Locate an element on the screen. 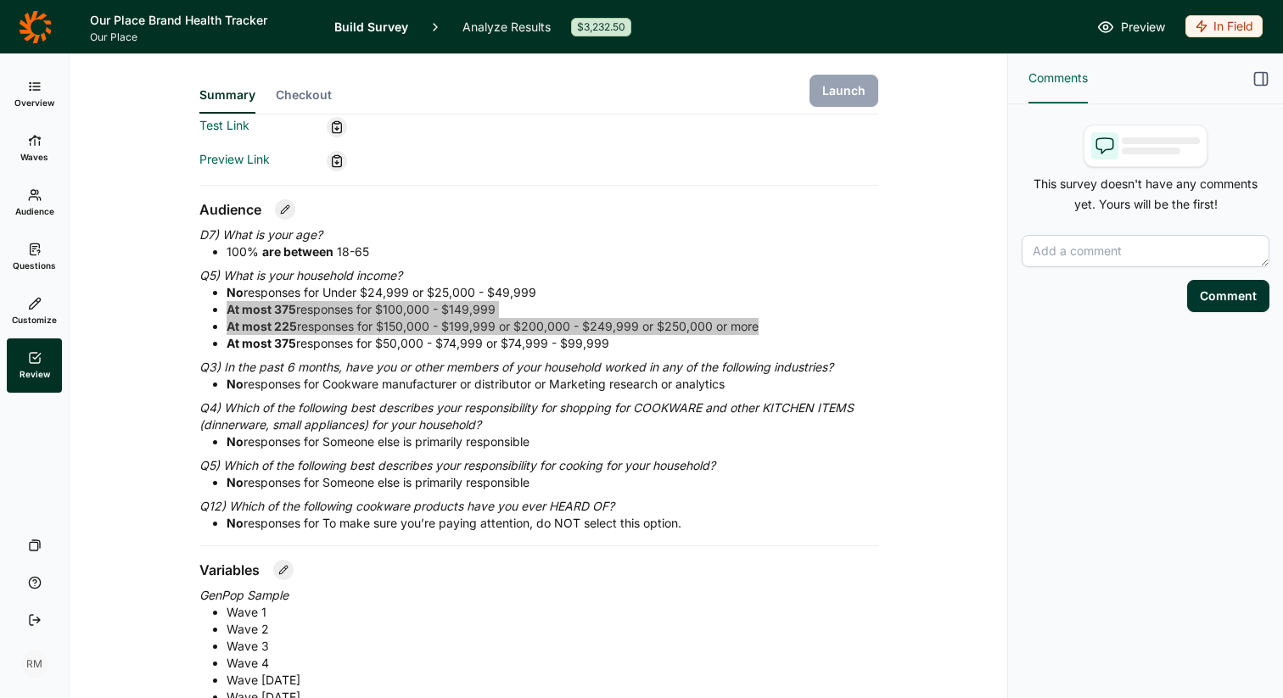 This screenshot has height=698, width=1283. p: Q4) Which of the following best describes your responsibility for shopping for COOKWARE and other... is located at coordinates (539, 417).